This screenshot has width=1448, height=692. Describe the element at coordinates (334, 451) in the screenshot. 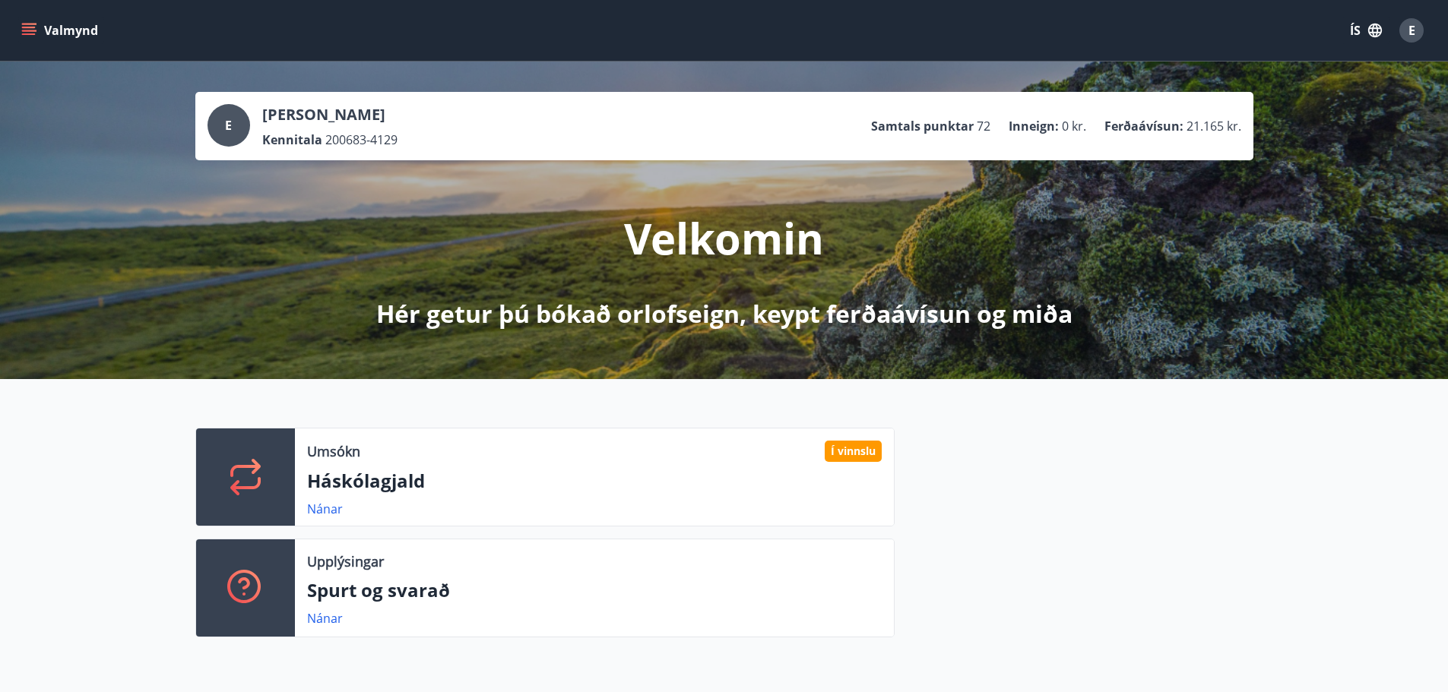

I see `p: Umsókn` at that location.